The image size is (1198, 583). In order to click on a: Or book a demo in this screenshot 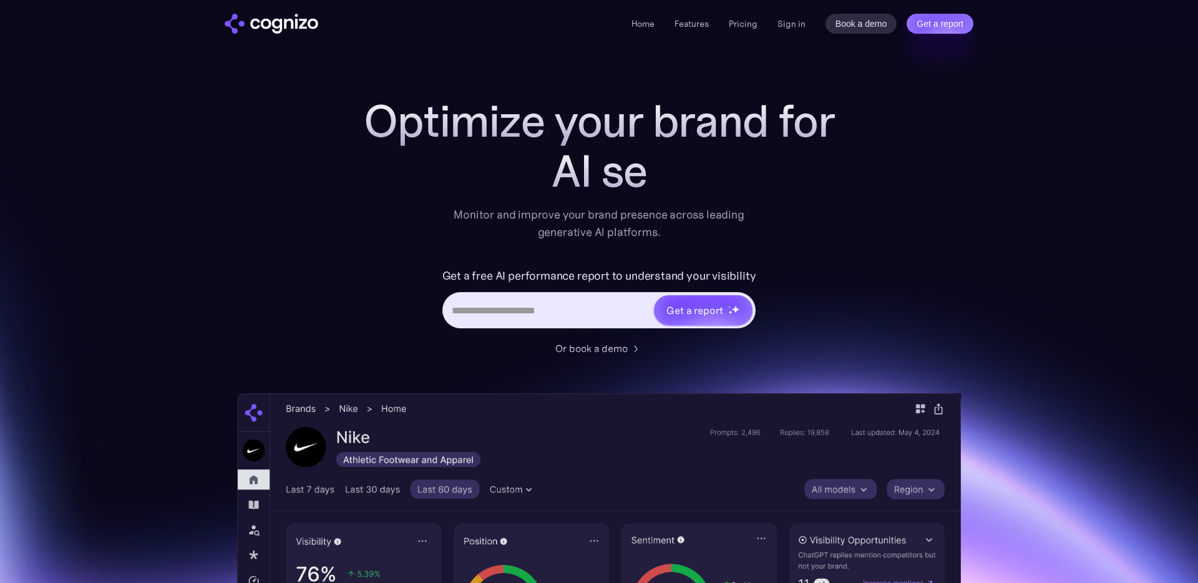, I will do `click(599, 348)`.